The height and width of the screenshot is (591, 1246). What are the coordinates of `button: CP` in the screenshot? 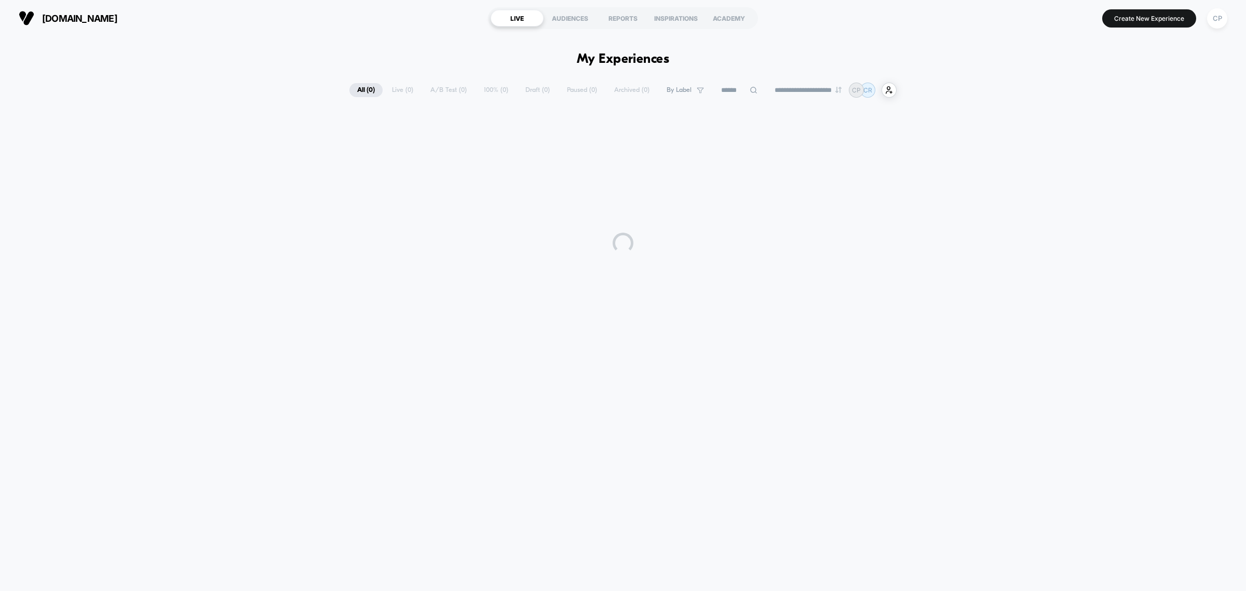 It's located at (1217, 18).